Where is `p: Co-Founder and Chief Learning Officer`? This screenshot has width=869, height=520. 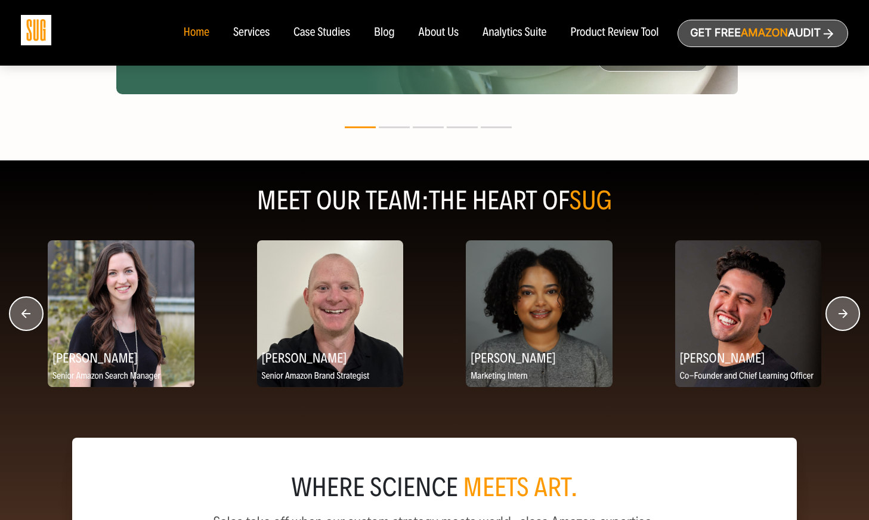 p: Co-Founder and Chief Learning Officer is located at coordinates (749, 377).